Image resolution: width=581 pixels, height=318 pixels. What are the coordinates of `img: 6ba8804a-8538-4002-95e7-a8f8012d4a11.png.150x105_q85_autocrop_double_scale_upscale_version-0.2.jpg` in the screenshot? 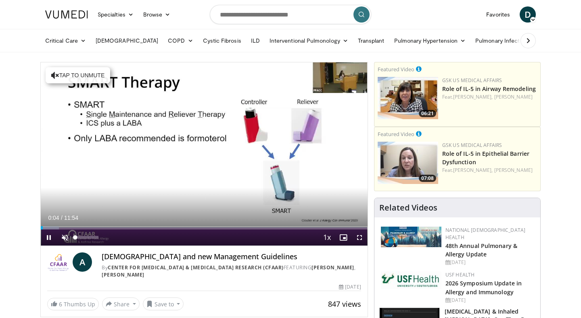 It's located at (411, 281).